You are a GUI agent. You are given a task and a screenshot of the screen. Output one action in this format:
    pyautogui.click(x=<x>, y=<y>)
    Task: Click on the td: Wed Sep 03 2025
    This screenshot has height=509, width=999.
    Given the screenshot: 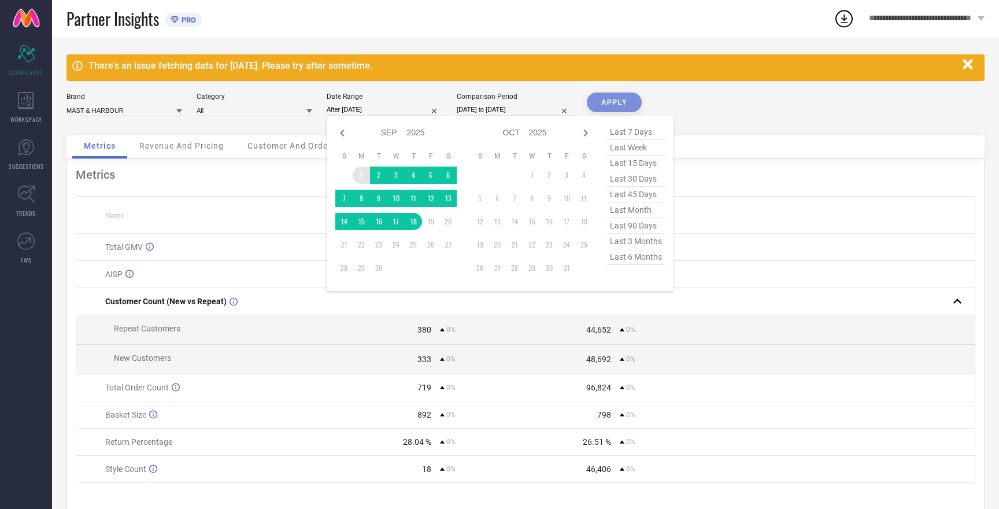 What is the action you would take?
    pyautogui.click(x=396, y=175)
    